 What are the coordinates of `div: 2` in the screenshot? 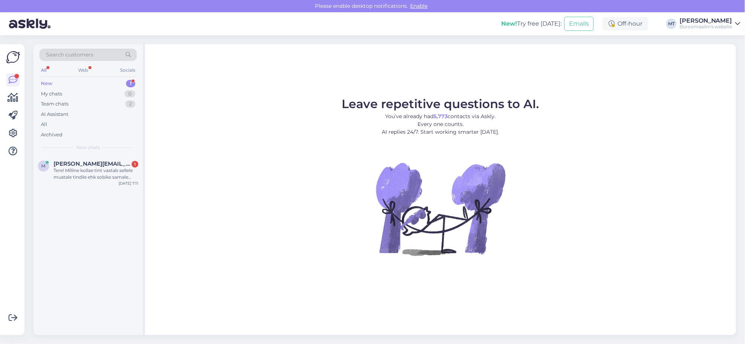 It's located at (130, 104).